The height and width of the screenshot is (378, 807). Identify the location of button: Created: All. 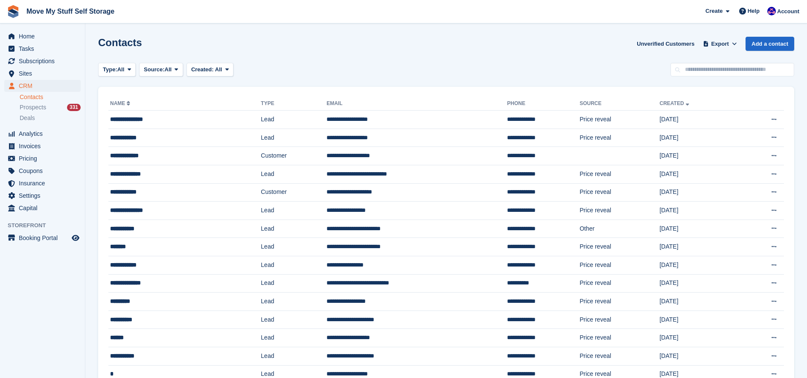
(210, 70).